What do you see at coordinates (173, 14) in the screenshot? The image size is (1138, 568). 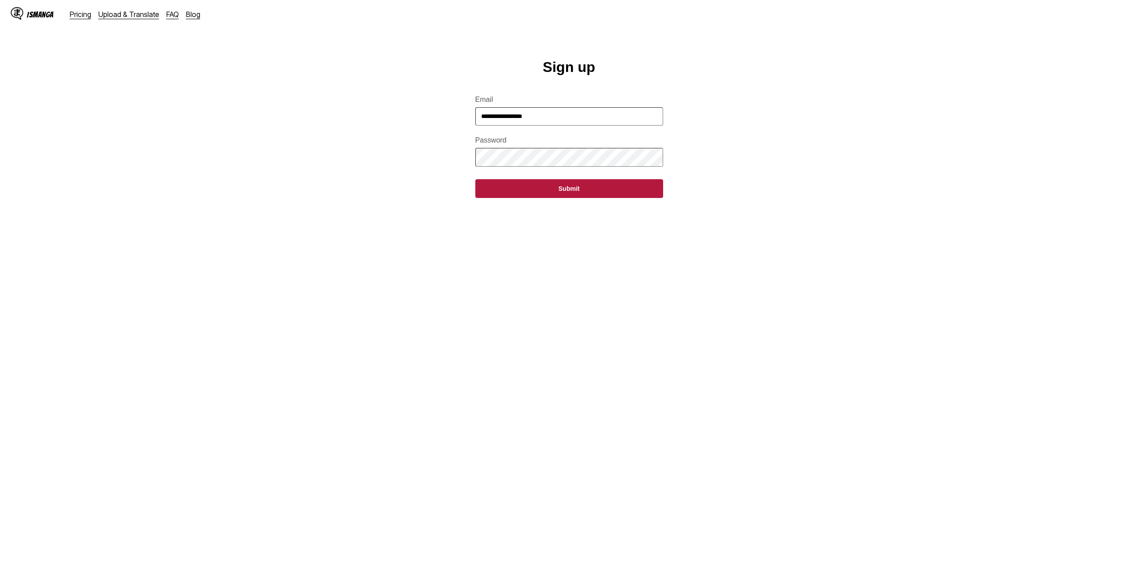 I see `a: FAQ` at bounding box center [173, 14].